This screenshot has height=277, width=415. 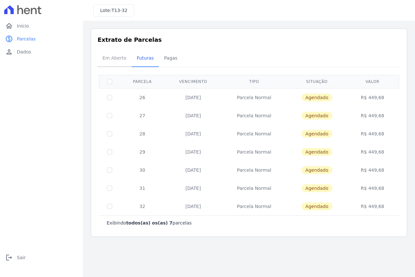 What do you see at coordinates (115, 58) in the screenshot?
I see `span: Em Aberto` at bounding box center [115, 58].